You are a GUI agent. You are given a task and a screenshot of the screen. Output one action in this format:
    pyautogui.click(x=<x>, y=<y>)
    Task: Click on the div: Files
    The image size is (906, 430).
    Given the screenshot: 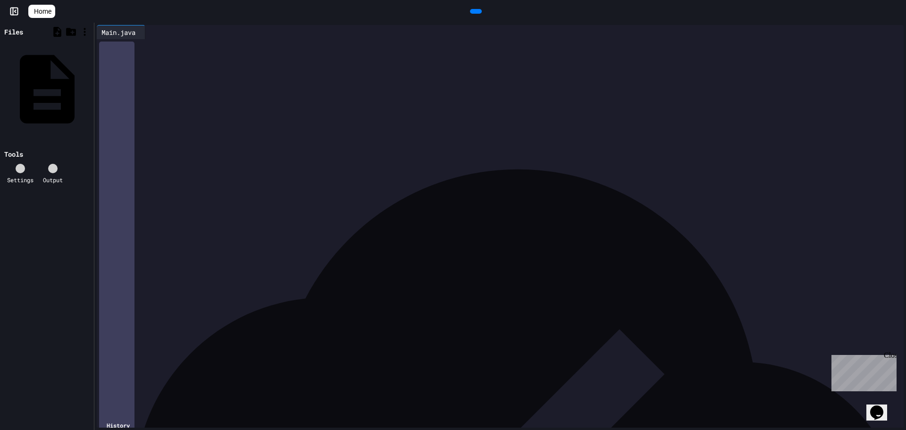 What is the action you would take?
    pyautogui.click(x=14, y=32)
    